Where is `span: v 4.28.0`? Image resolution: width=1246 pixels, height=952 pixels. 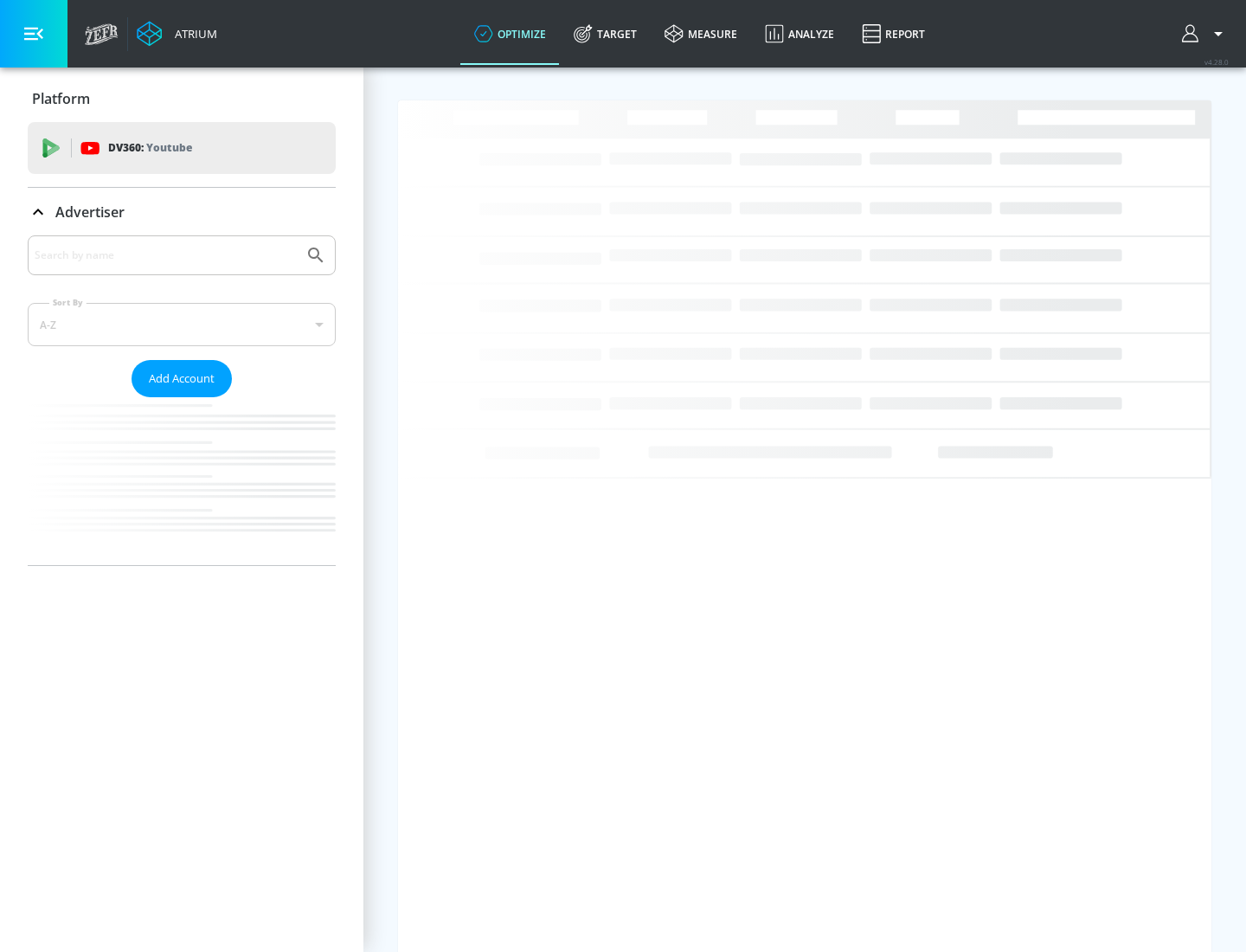
span: v 4.28.0 is located at coordinates (1216, 61).